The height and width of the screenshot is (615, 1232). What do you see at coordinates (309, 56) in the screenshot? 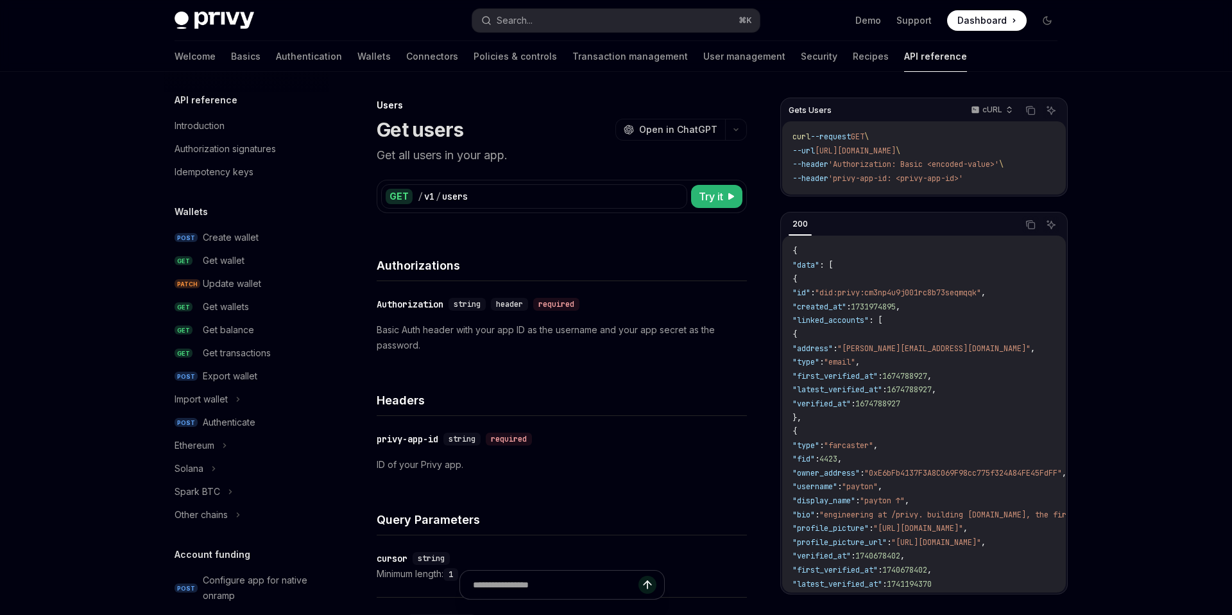
I see `a: Authentication` at bounding box center [309, 56].